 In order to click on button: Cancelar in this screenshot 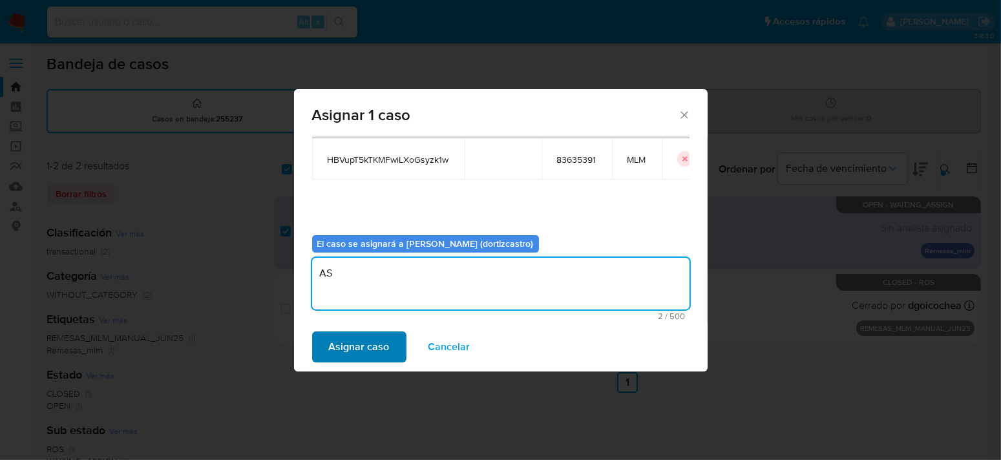, I will do `click(449, 347)`.